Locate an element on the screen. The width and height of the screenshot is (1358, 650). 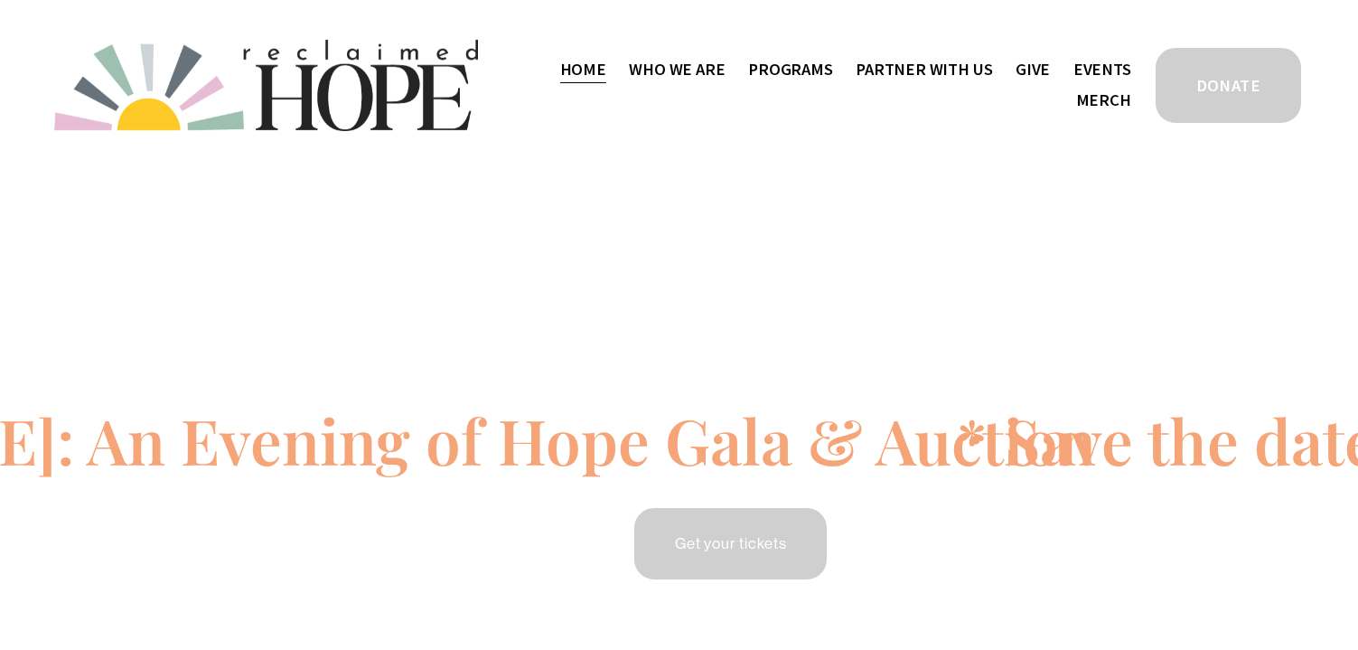
a: Merch is located at coordinates (1103, 99).